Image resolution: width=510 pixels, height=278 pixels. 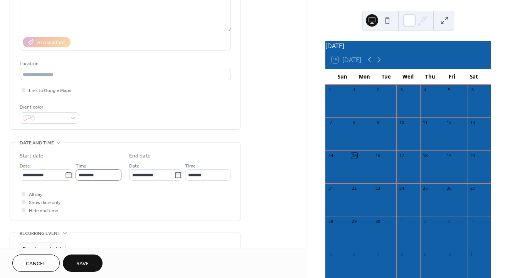 I want to click on div: Sun, so click(x=342, y=77).